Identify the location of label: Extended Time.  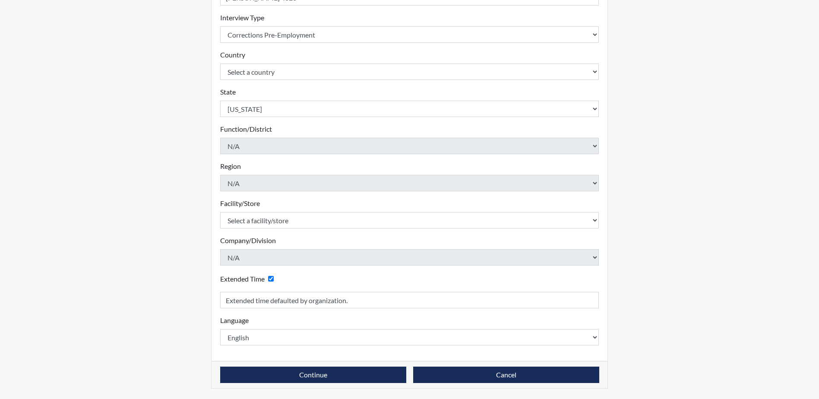
(242, 279).